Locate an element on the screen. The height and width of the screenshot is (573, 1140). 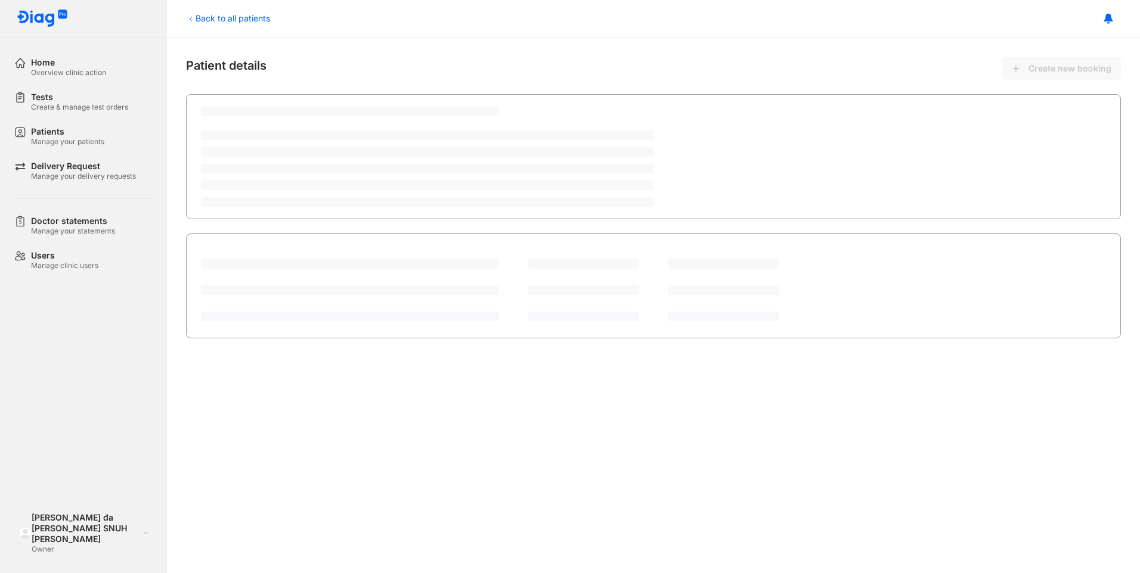
div: Users is located at coordinates (64, 256).